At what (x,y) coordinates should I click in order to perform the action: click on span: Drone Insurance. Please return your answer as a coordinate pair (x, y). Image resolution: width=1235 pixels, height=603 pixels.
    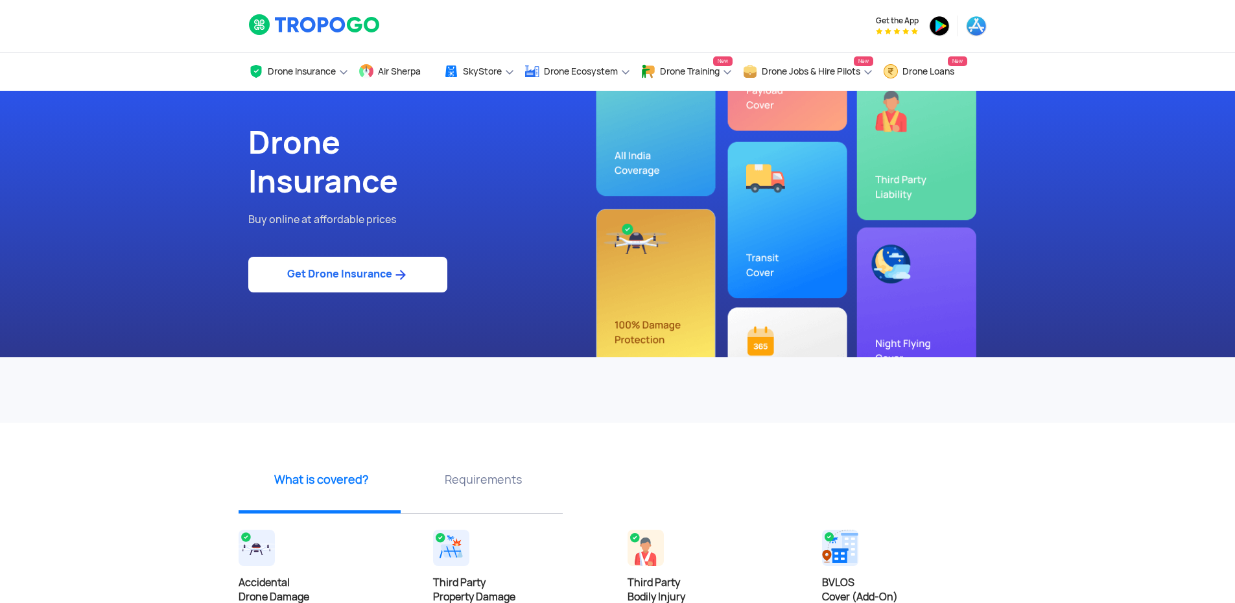
    Looking at the image, I should click on (301, 71).